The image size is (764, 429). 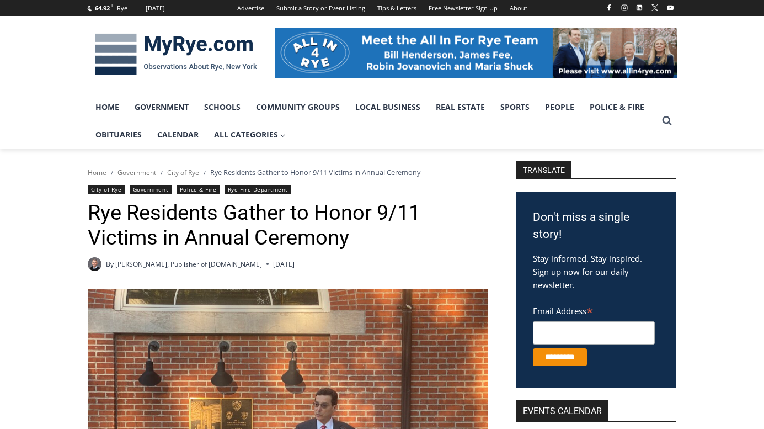 What do you see at coordinates (562, 410) in the screenshot?
I see `h2: Events Calendar` at bounding box center [562, 410].